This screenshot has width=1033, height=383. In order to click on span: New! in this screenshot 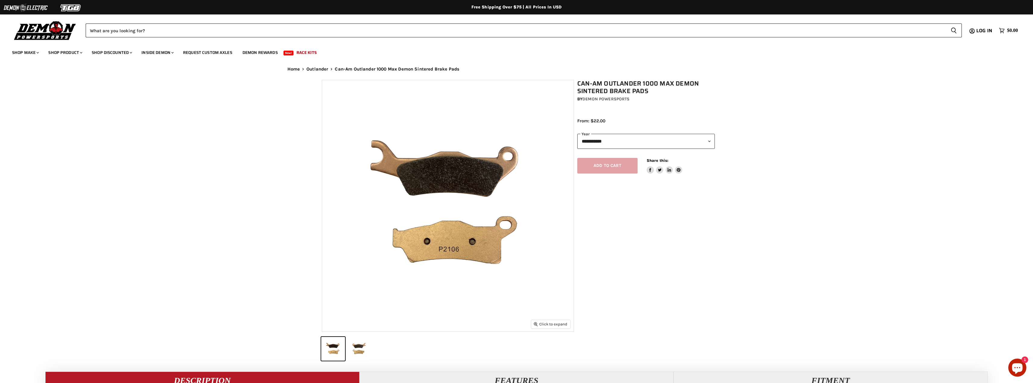, I will do `click(289, 53)`.